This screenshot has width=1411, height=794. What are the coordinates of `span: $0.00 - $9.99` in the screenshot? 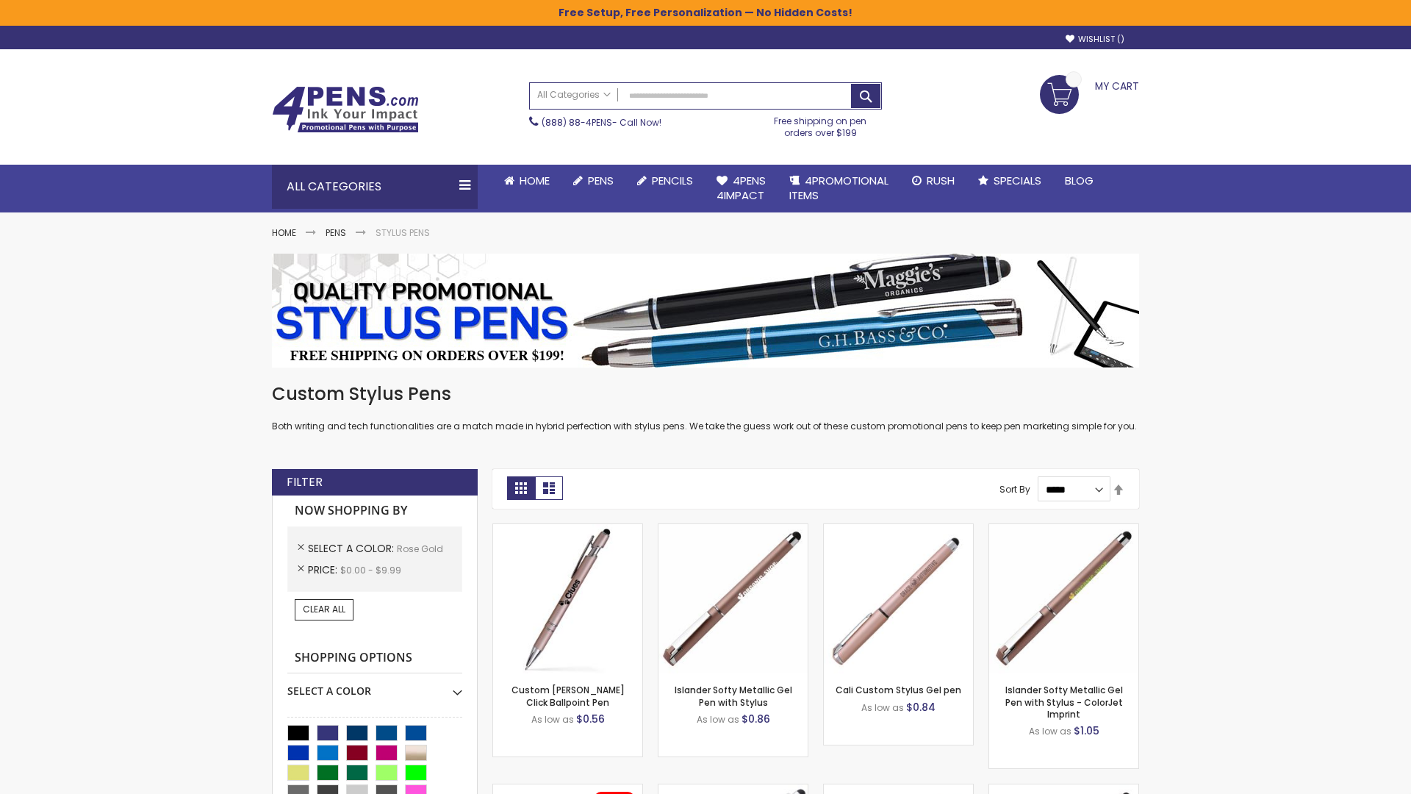 It's located at (370, 570).